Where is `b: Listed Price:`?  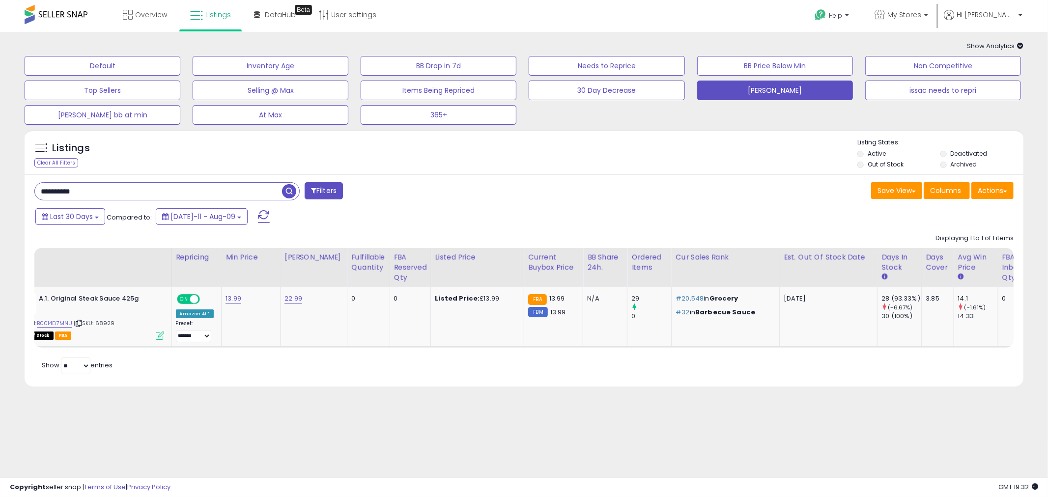 b: Listed Price: is located at coordinates (457, 298).